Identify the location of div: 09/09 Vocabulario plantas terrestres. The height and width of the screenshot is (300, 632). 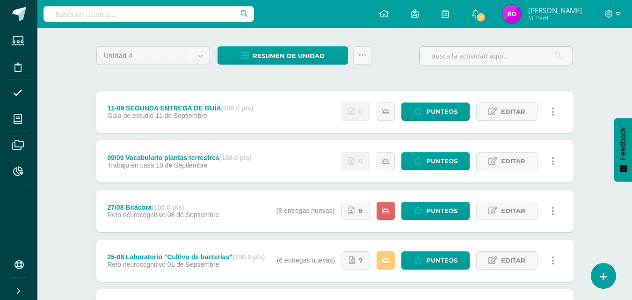
(179, 158).